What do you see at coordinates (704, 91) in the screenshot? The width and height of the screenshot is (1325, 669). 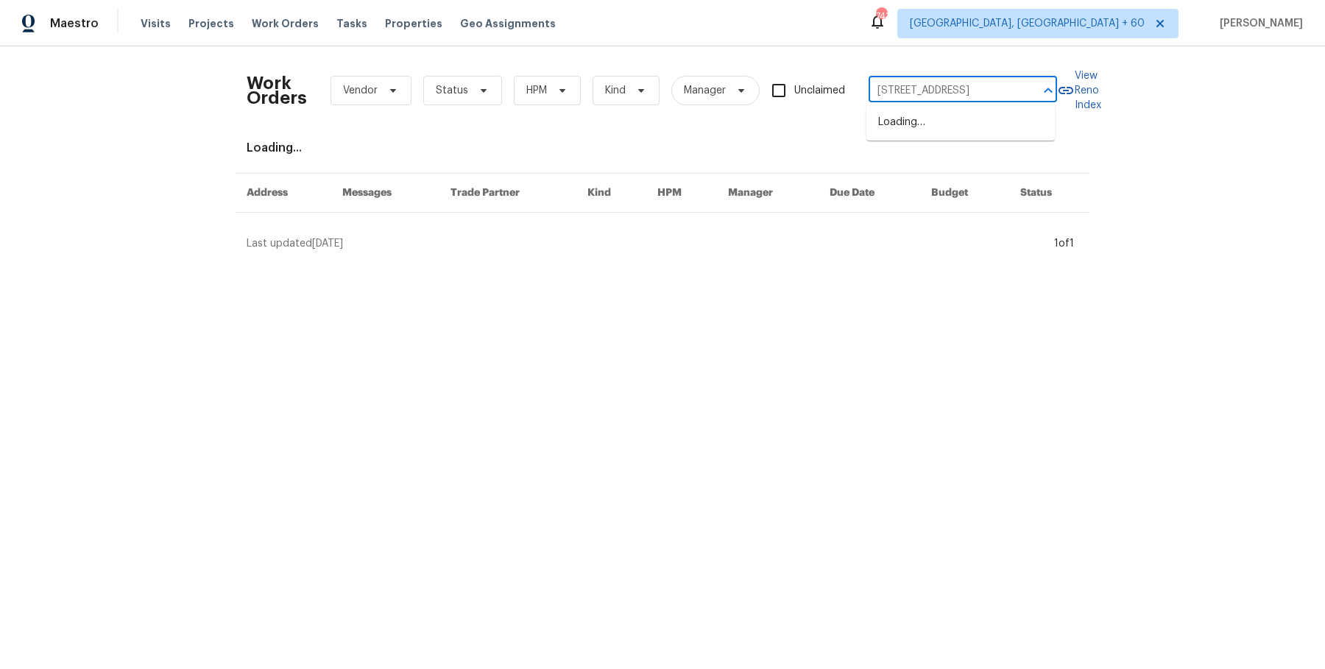 I see `span: Manager` at bounding box center [704, 91].